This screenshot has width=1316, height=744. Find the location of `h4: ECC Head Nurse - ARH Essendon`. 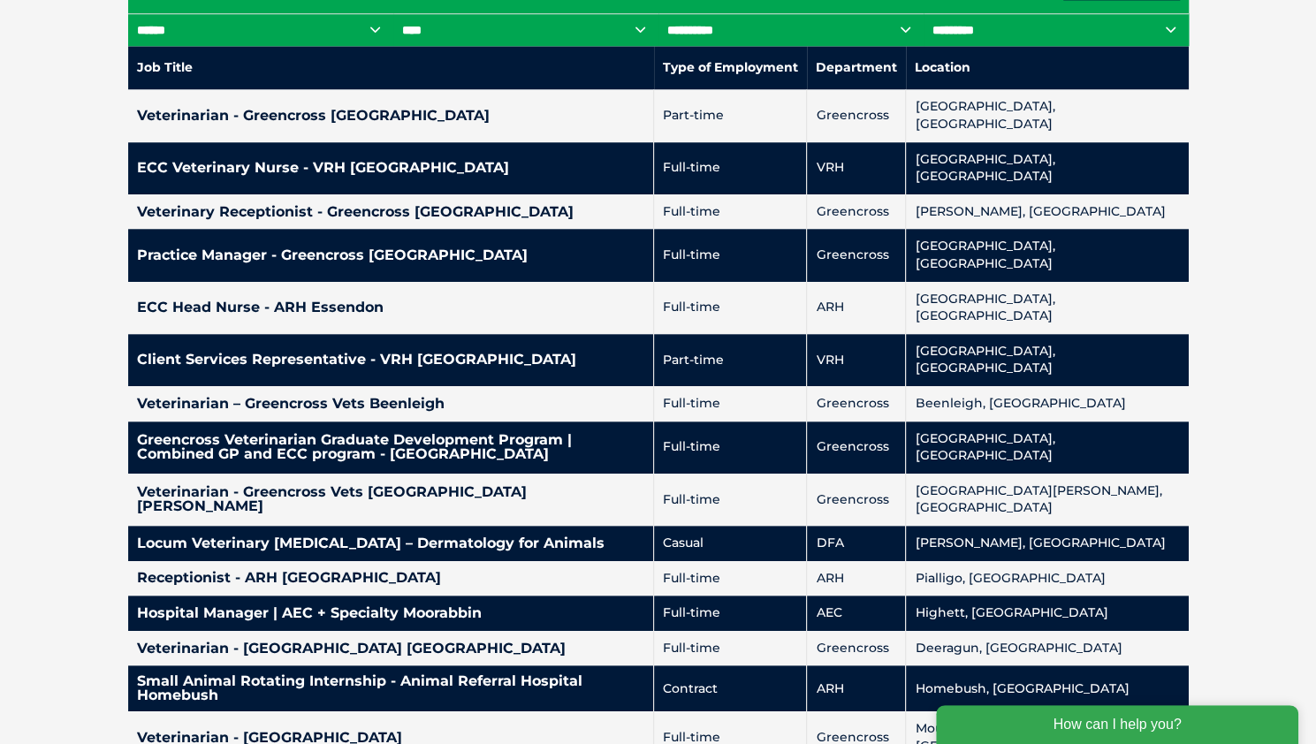

h4: ECC Head Nurse - ARH Essendon is located at coordinates (391, 308).